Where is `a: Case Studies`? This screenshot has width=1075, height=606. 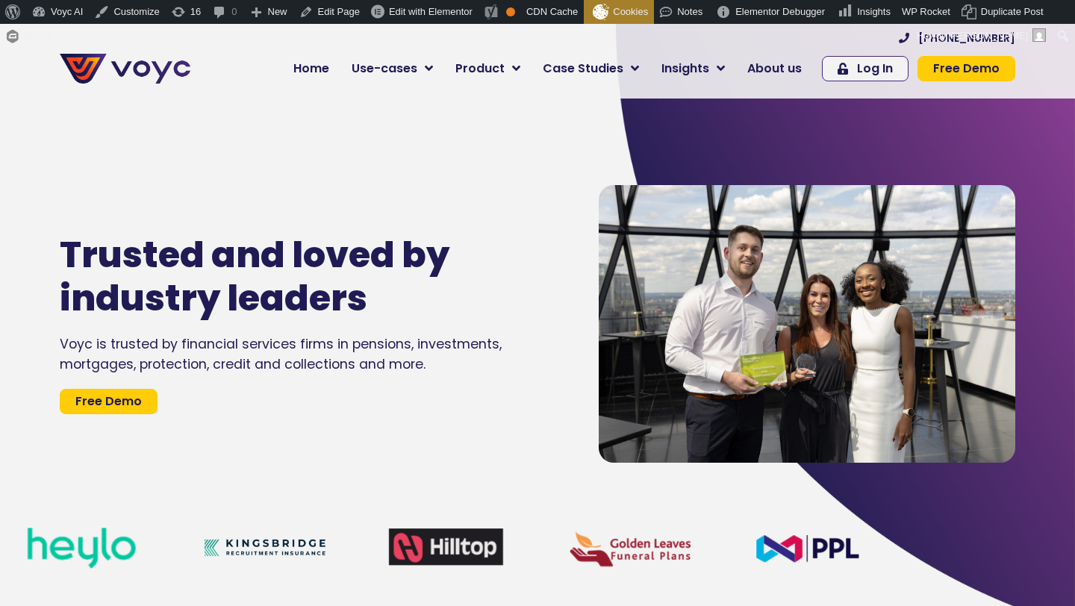
a: Case Studies is located at coordinates (591, 69).